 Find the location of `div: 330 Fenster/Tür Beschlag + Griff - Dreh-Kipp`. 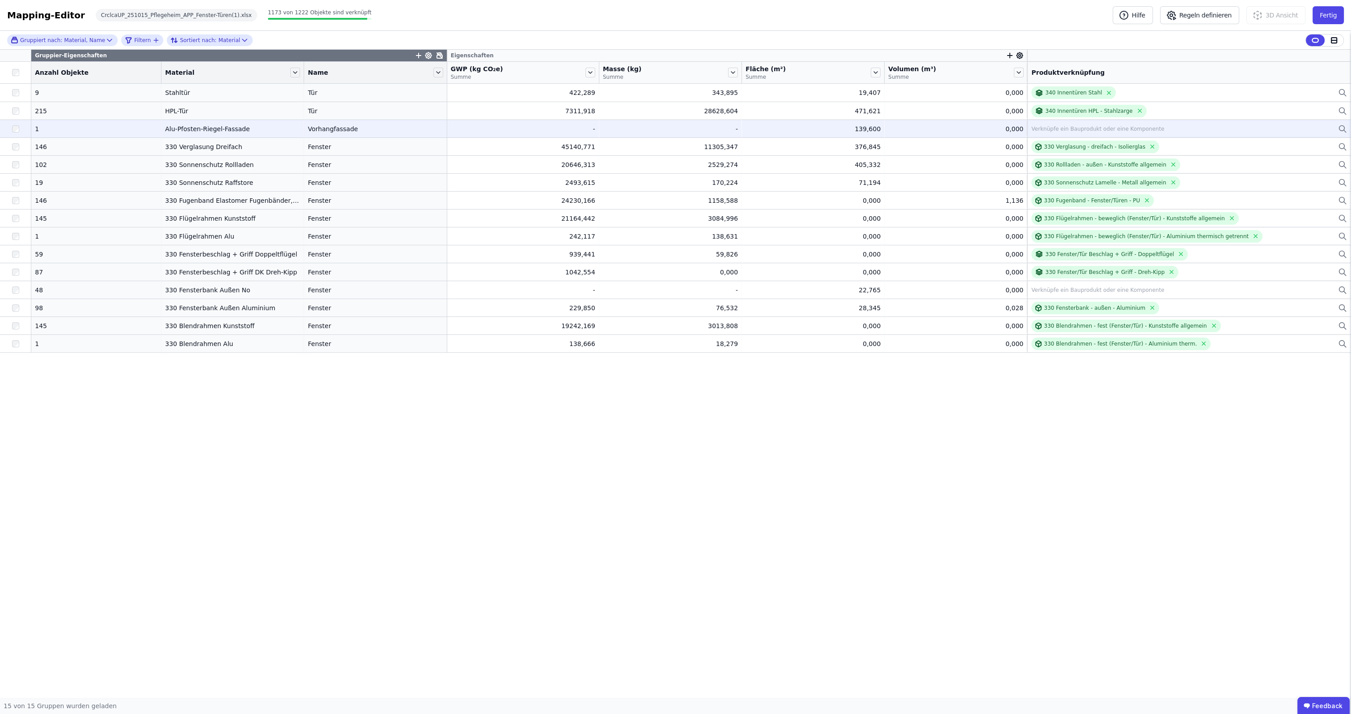

div: 330 Fenster/Tür Beschlag + Griff - Dreh-Kipp is located at coordinates (1105, 272).